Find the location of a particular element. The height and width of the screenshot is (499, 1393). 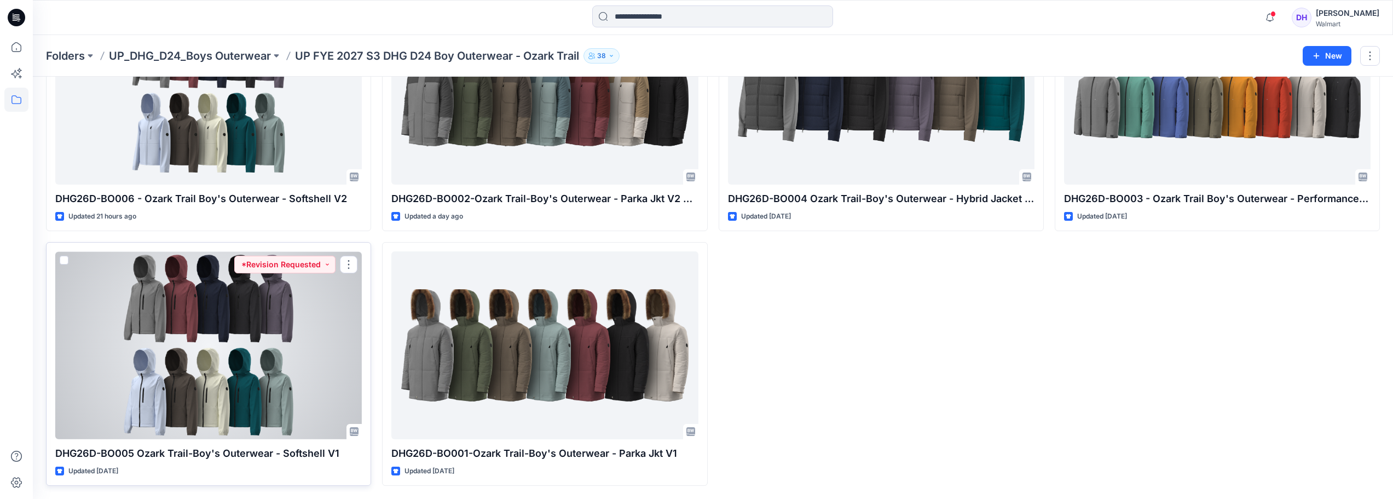

a: DHG26D-BO001-Ozark Trail-Boy's Outerwear - Parka Jkt V1 is located at coordinates (545, 345).